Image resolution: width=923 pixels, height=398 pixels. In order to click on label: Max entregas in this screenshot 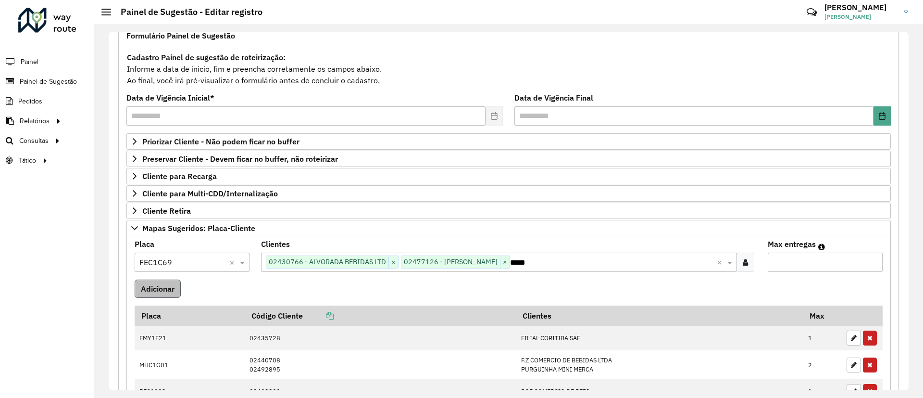, I will do `click(792, 244)`.